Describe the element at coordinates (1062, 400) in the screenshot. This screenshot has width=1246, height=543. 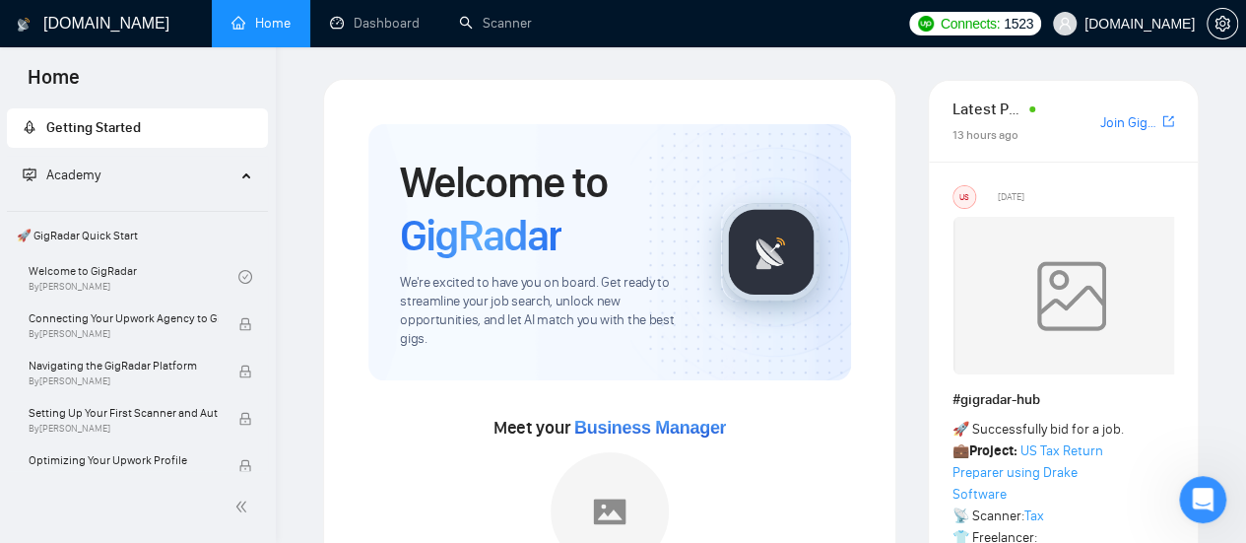
I see `h1: # gigradar-hub` at that location.